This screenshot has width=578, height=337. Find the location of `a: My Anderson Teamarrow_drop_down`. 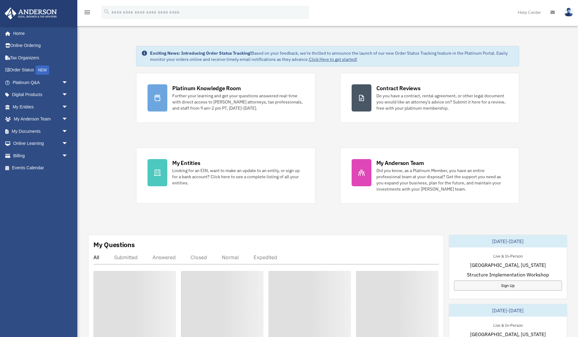

a: My Anderson Teamarrow_drop_down is located at coordinates (41, 119).